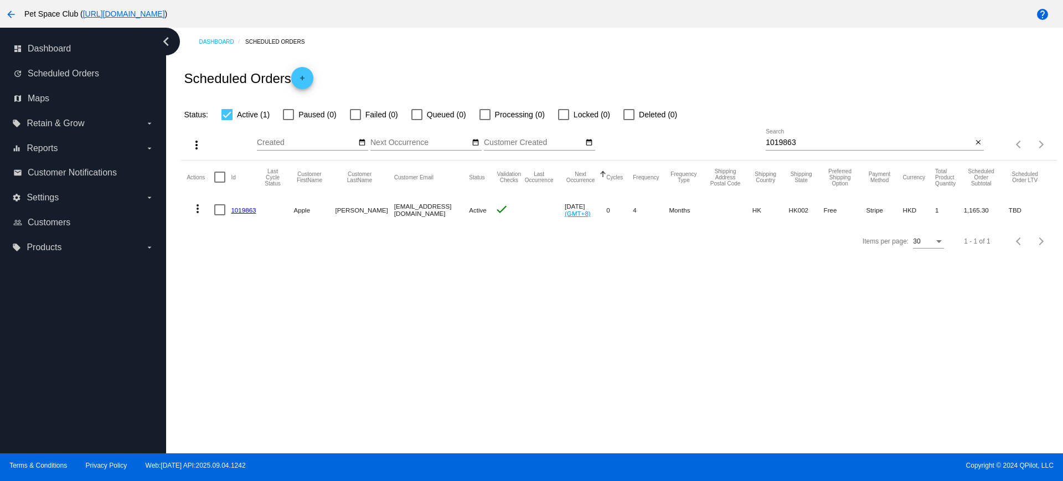 The width and height of the screenshot is (1063, 481). I want to click on a: dashboard Dashboard, so click(84, 49).